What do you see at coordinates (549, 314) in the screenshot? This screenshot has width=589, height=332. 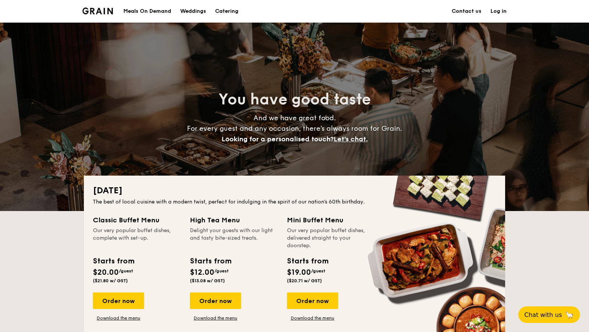 I see `button: Chat with us🦙` at bounding box center [549, 314].